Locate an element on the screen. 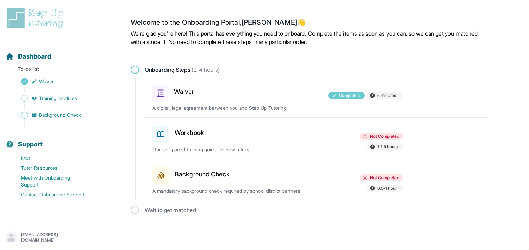 The image size is (529, 250). span: Waiver is located at coordinates (46, 82).